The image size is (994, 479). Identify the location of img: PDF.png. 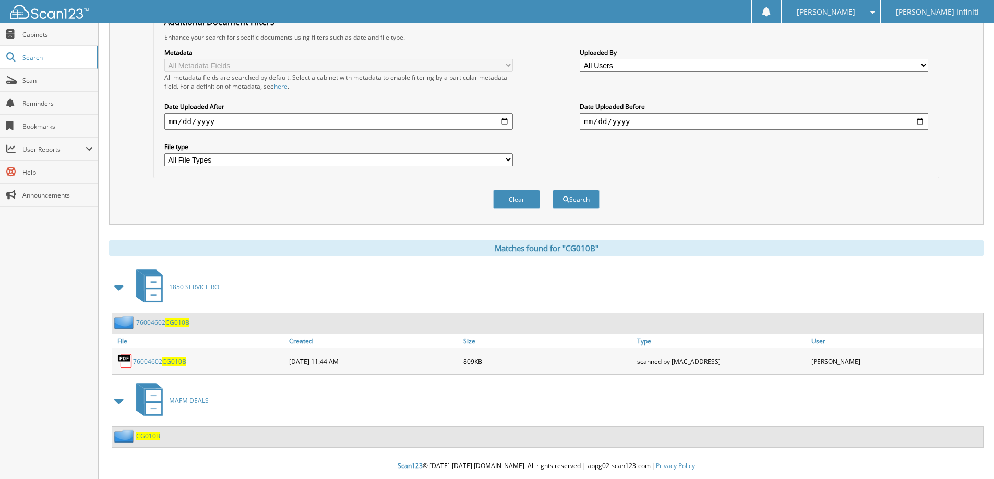
(125, 362).